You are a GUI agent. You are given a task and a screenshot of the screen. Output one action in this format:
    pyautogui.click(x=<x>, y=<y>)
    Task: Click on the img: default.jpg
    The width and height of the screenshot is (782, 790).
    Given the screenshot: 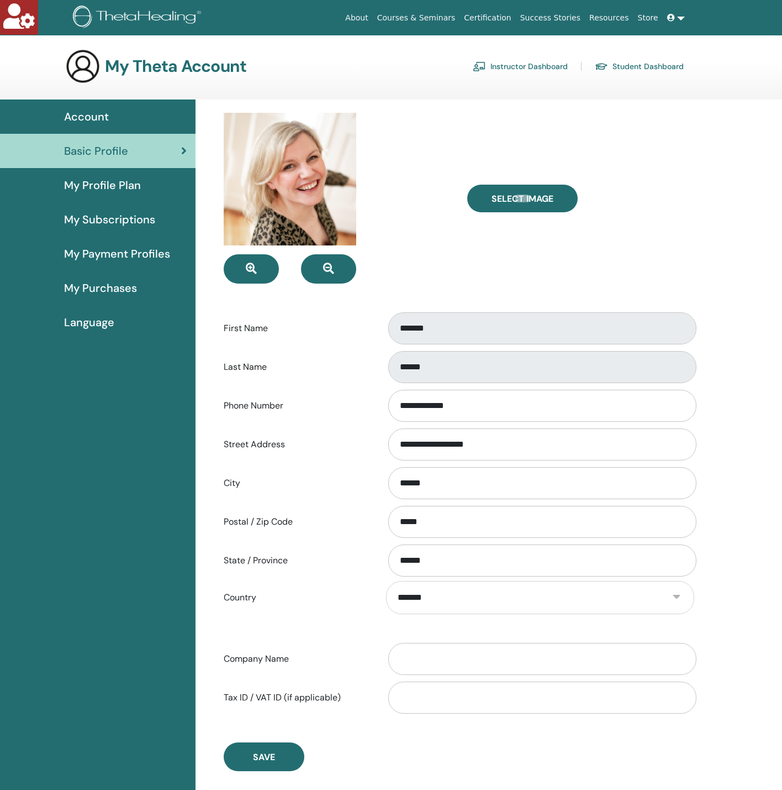 What is the action you would take?
    pyautogui.click(x=290, y=179)
    